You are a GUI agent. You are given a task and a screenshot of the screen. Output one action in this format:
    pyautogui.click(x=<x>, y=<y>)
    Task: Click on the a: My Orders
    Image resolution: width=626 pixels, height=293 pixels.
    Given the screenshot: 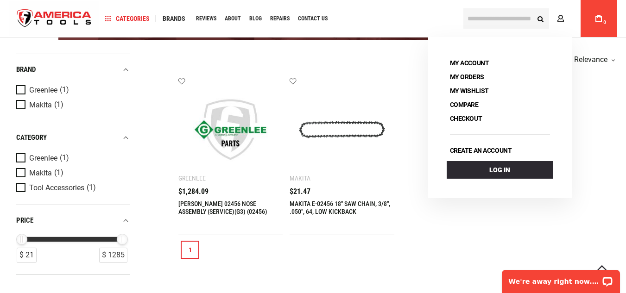 What is the action you would take?
    pyautogui.click(x=467, y=77)
    